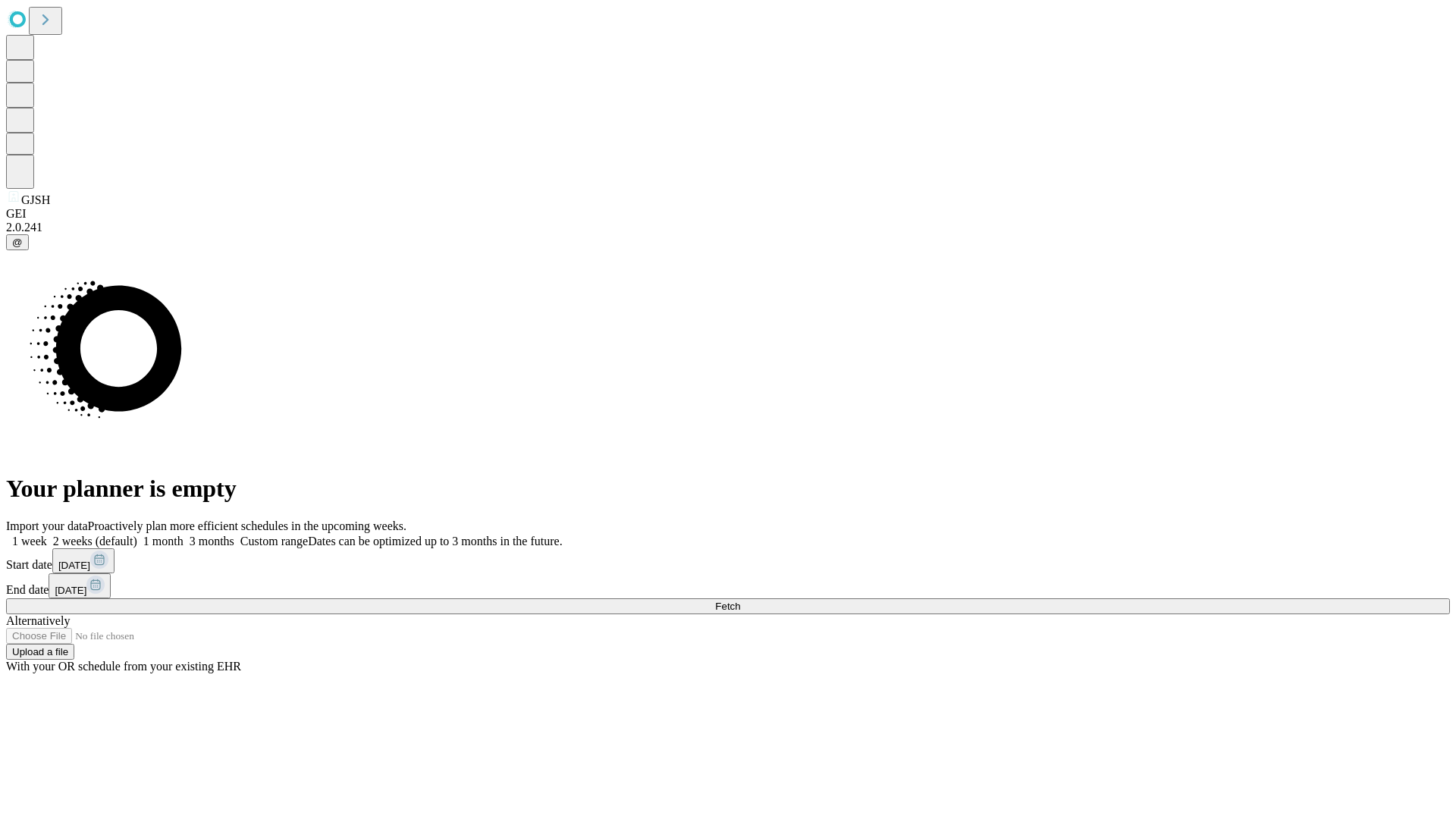  What do you see at coordinates (435, 541) in the screenshot?
I see `span: Dates can be optimized up to 3 months in the future.` at bounding box center [435, 541].